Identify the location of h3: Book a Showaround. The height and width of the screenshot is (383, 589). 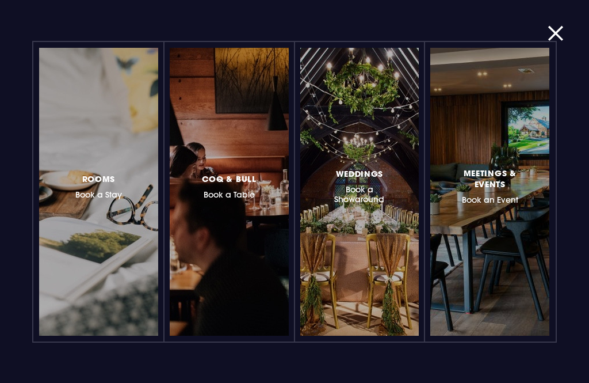
(360, 185).